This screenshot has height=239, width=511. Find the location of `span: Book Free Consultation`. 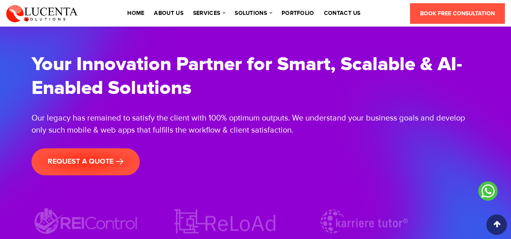

span: Book Free Consultation is located at coordinates (457, 13).